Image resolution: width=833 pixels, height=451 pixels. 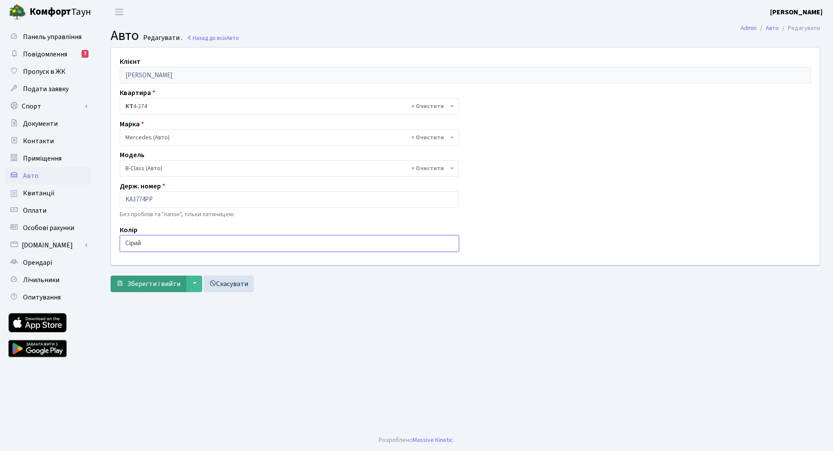 I want to click on b: КТ, so click(x=129, y=106).